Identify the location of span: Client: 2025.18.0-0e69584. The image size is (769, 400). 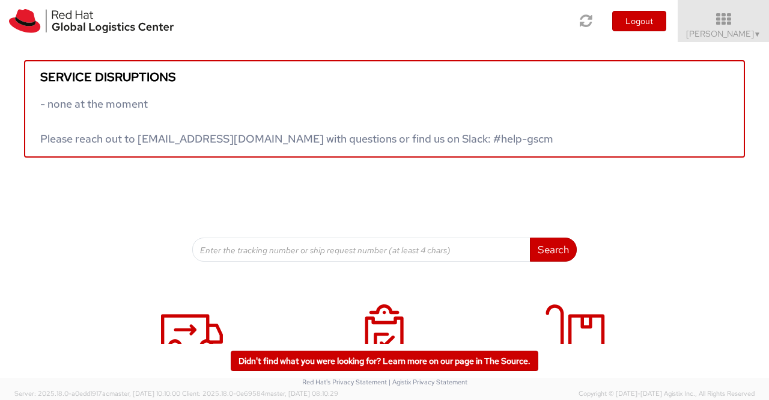
(260, 393).